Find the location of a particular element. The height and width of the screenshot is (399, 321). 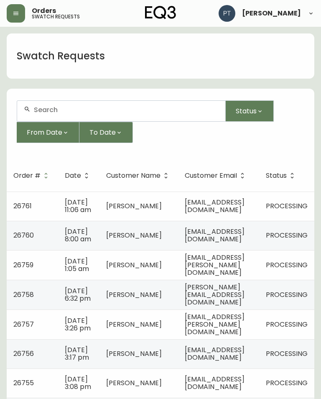

span: To Date is located at coordinates (102, 132).